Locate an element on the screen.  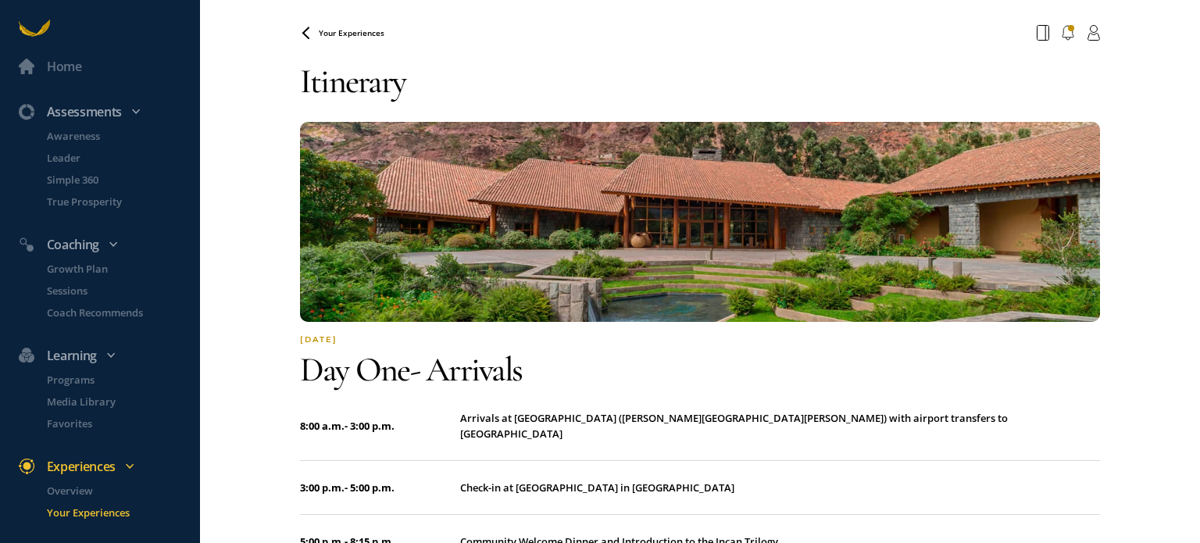
p: Overview is located at coordinates (122, 491).